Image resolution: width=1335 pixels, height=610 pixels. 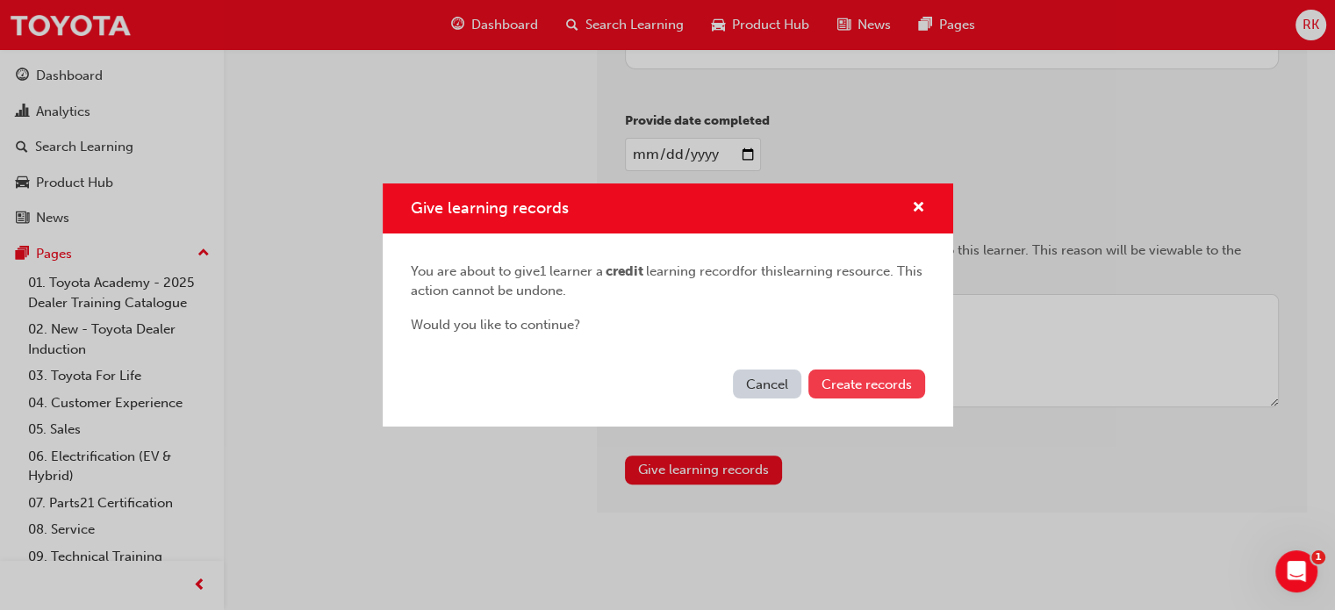 I want to click on button: cross-icon, so click(x=918, y=208).